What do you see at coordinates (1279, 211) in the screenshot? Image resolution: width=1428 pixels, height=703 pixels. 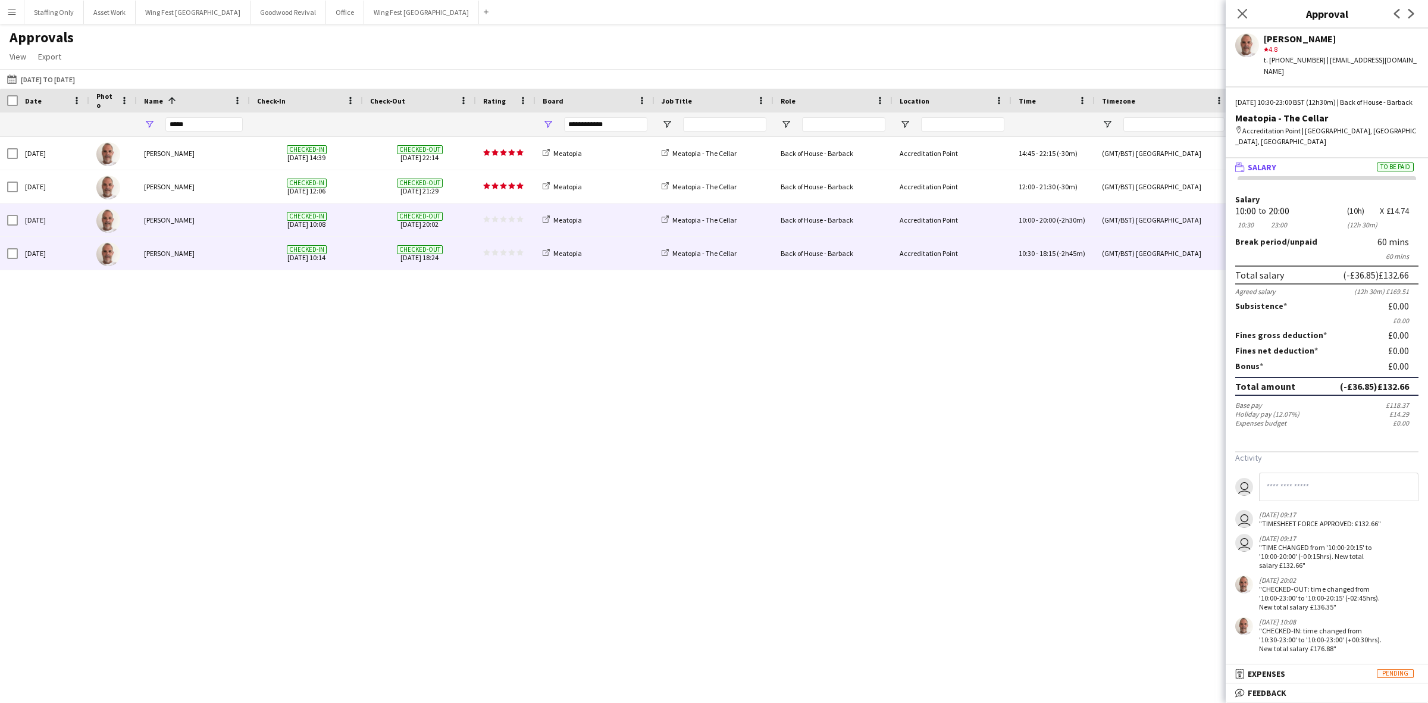 I see `div: 20:00` at bounding box center [1279, 211].